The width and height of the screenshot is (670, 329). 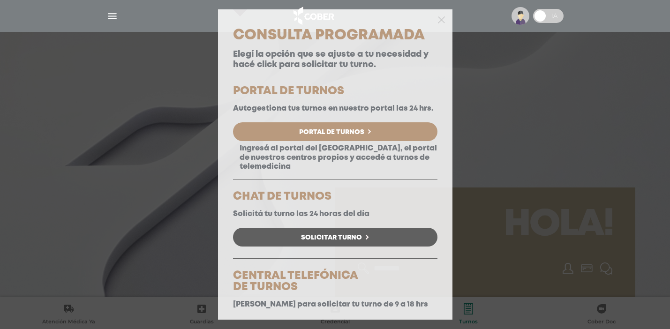 What do you see at coordinates (332, 132) in the screenshot?
I see `span: Portal de Turnos` at bounding box center [332, 132].